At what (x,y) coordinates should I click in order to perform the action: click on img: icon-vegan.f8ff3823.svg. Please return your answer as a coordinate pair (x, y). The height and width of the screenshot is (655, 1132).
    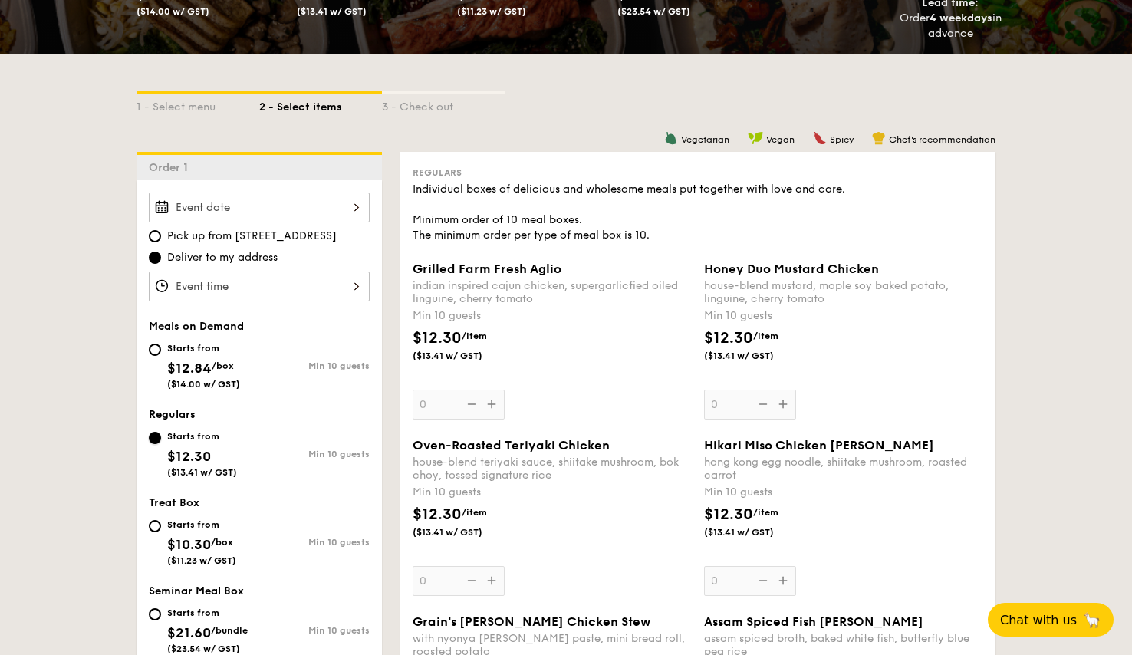
    Looking at the image, I should click on (755, 138).